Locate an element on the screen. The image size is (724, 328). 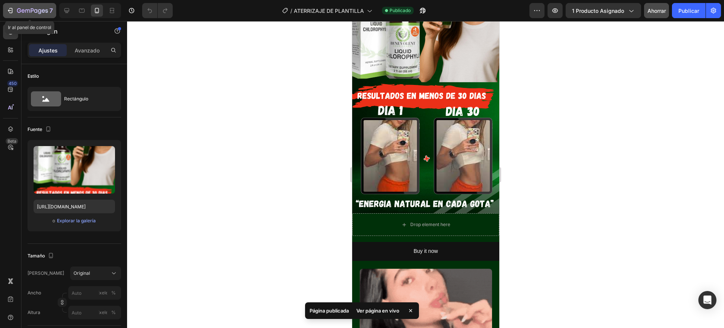
font: Publicado is located at coordinates (400, 10).